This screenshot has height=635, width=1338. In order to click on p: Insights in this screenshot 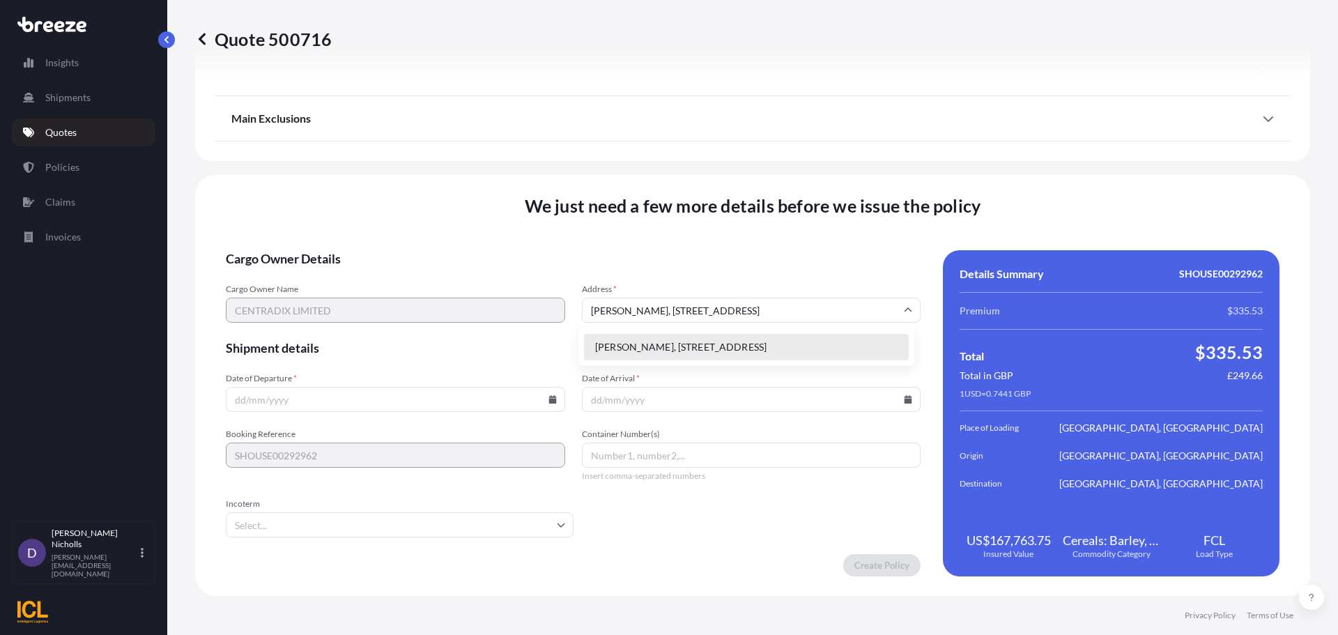, I will do `click(62, 63)`.